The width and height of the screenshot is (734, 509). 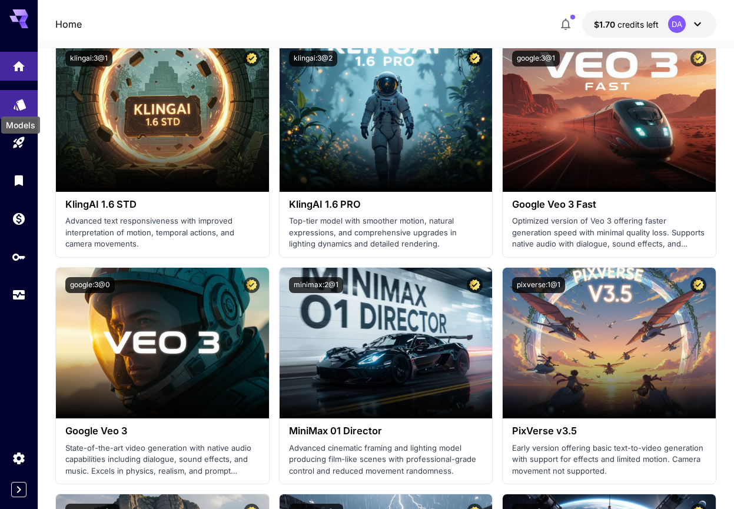 What do you see at coordinates (68, 24) in the screenshot?
I see `nav: breadcrumb` at bounding box center [68, 24].